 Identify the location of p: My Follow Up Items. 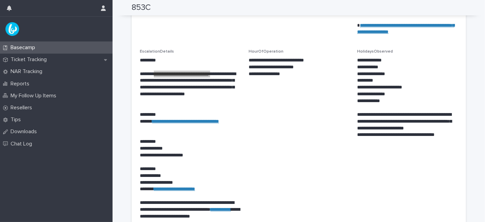
(35, 96).